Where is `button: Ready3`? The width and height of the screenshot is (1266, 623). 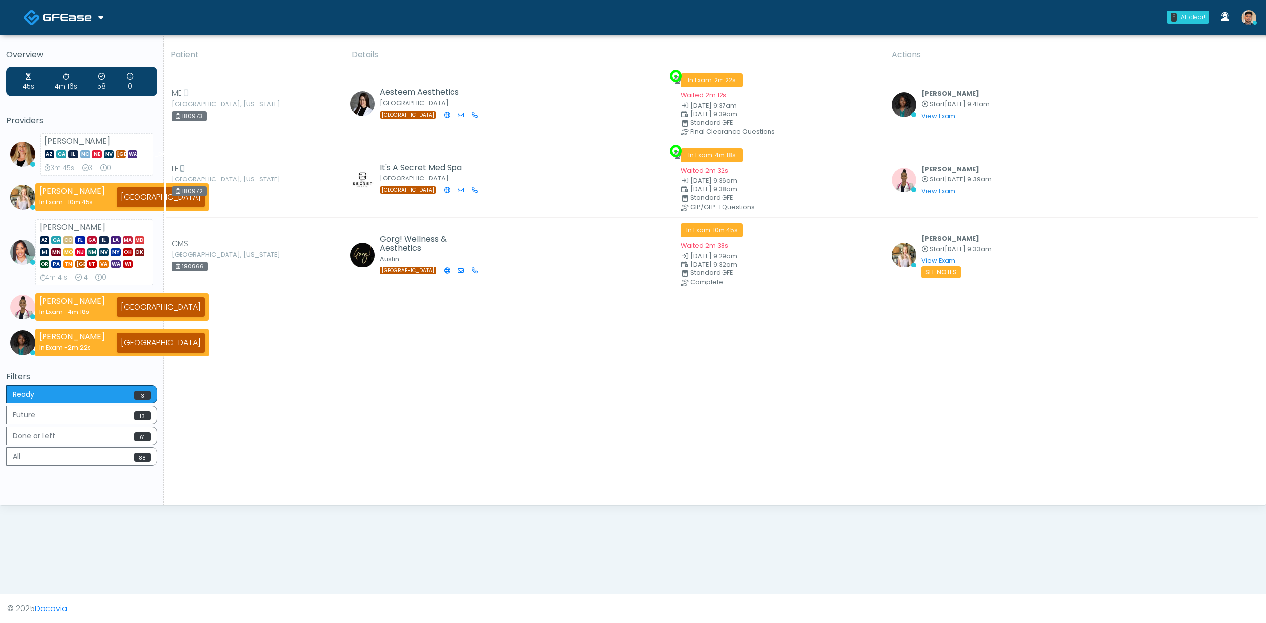
button: Ready3 is located at coordinates (82, 394).